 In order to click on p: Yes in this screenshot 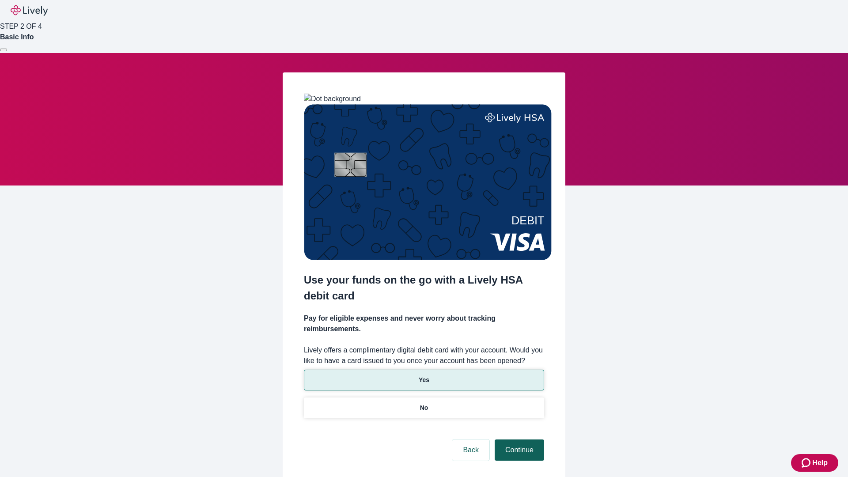, I will do `click(424, 380)`.